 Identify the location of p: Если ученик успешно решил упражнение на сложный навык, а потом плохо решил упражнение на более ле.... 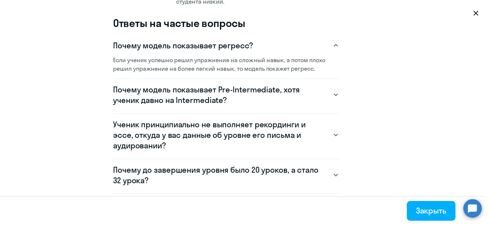
(226, 64).